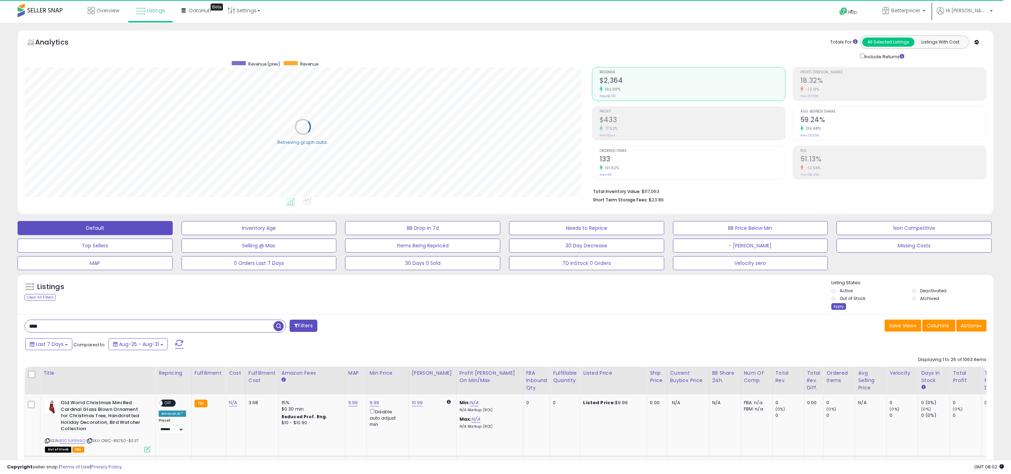  Describe the element at coordinates (98, 426) in the screenshot. I see `div: ASIN:` at that location.